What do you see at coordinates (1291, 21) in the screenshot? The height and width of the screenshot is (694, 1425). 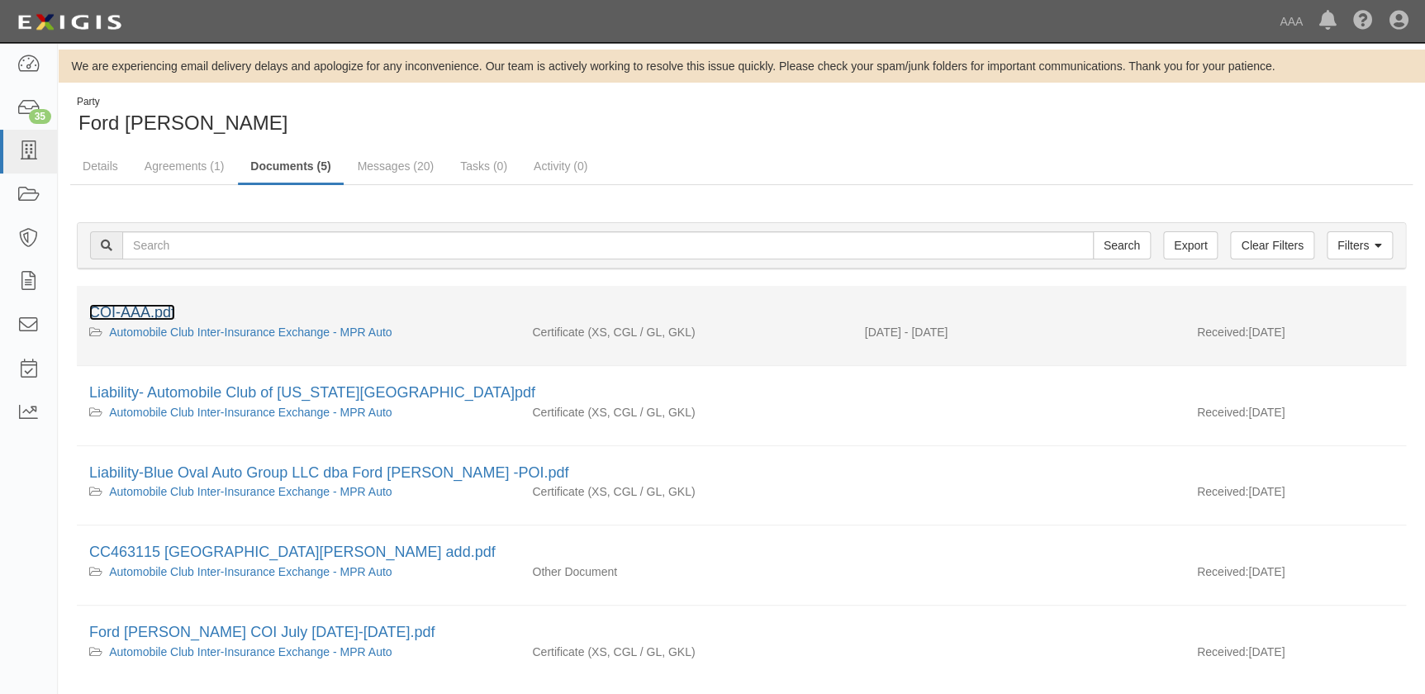 I see `a: AAA` at bounding box center [1291, 21].